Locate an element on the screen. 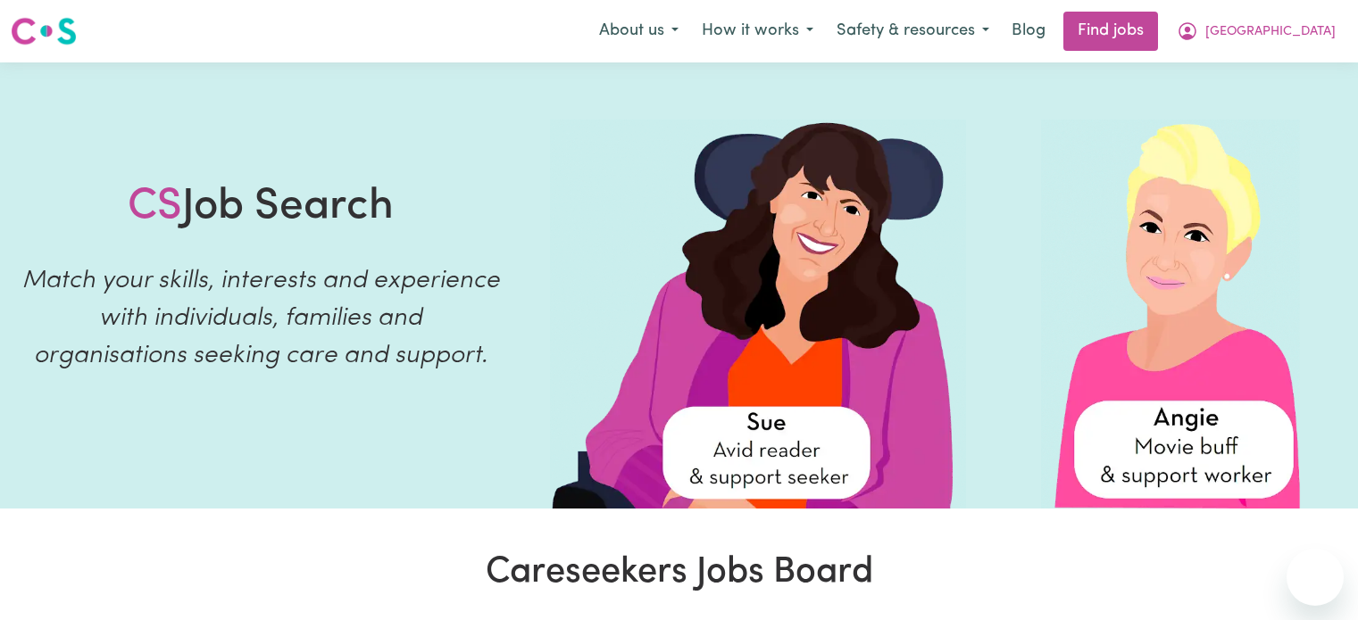 Image resolution: width=1358 pixels, height=620 pixels. button: How it works is located at coordinates (757, 31).